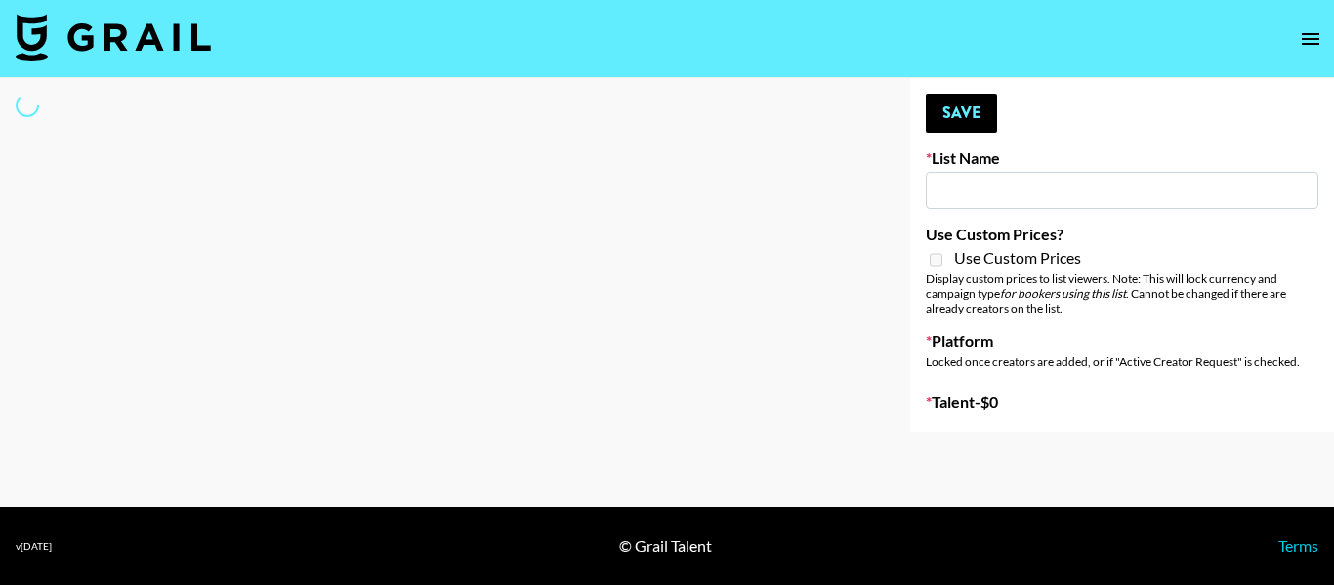 This screenshot has width=1334, height=585. What do you see at coordinates (1310, 39) in the screenshot?
I see `button: open drawer` at bounding box center [1310, 39].